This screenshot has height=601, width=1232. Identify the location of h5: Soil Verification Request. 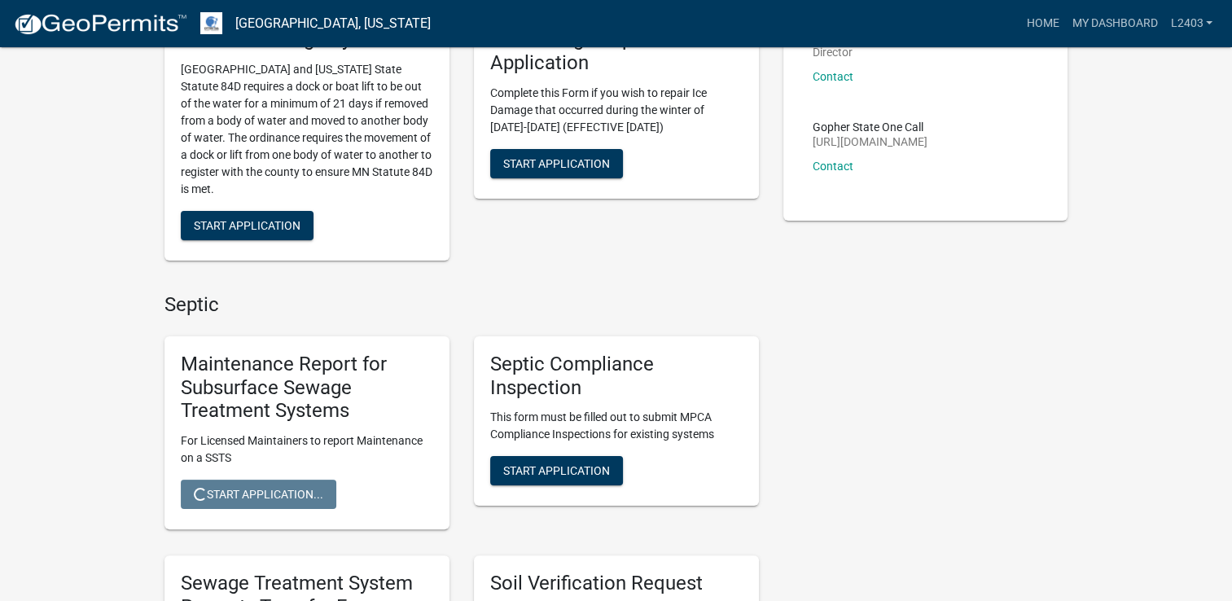
(617, 583).